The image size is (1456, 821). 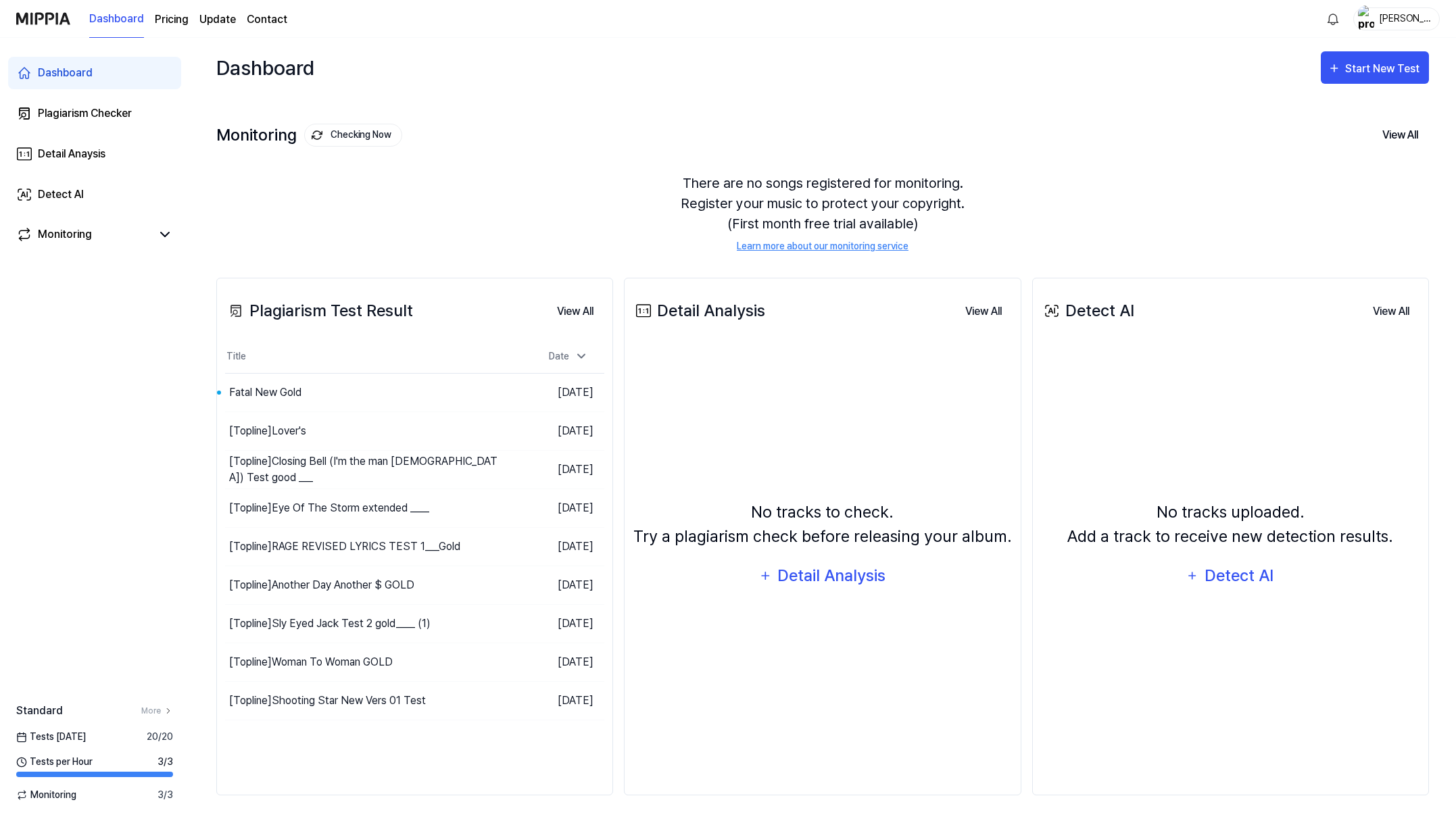 I want to click on button: Start New Test, so click(x=1375, y=67).